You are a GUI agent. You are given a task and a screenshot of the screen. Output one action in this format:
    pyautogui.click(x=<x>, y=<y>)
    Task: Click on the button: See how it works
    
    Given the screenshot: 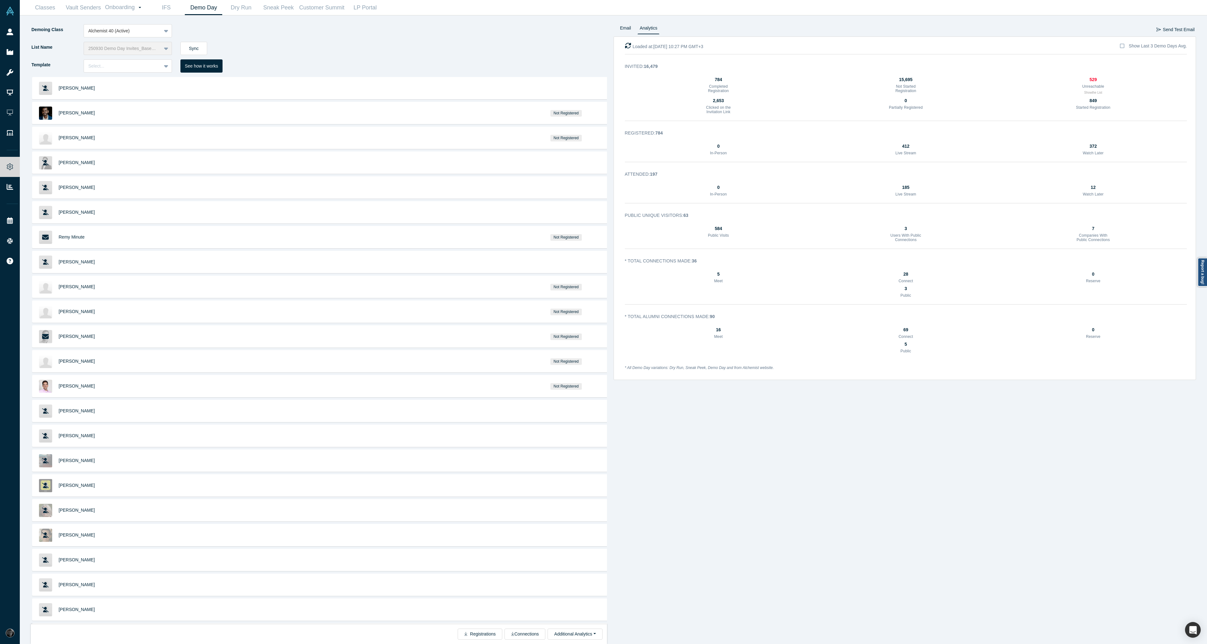 What is the action you would take?
    pyautogui.click(x=201, y=66)
    